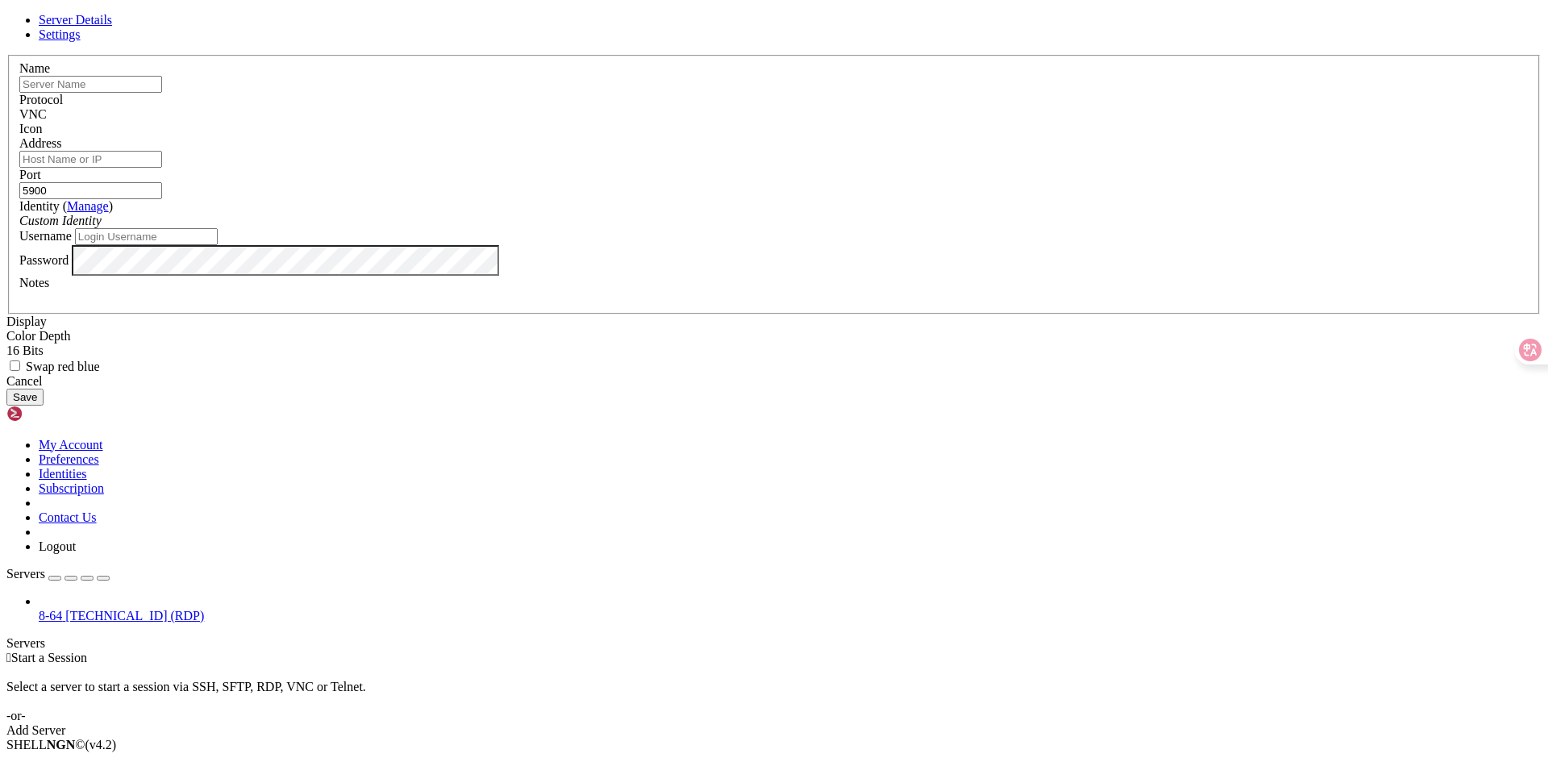  I want to click on span: 8-64, so click(50, 615).